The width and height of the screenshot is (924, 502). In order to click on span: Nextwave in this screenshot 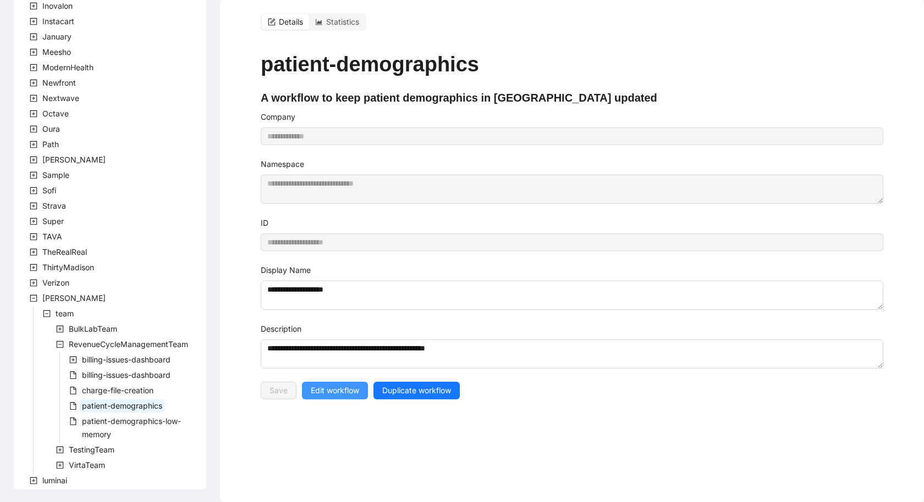, I will do `click(60, 98)`.